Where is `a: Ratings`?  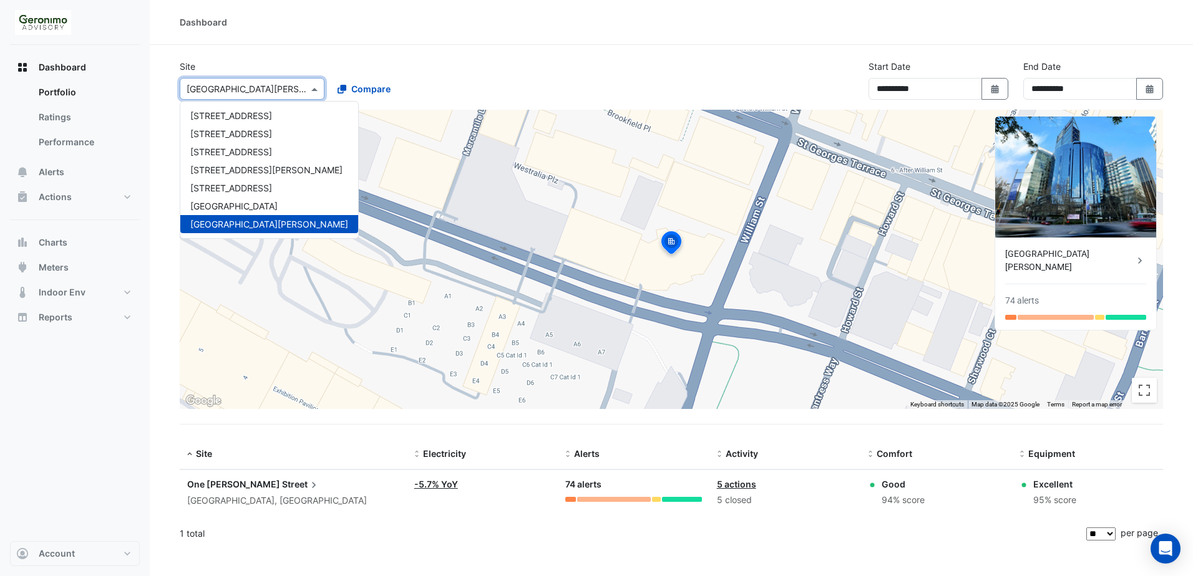 a: Ratings is located at coordinates (84, 117).